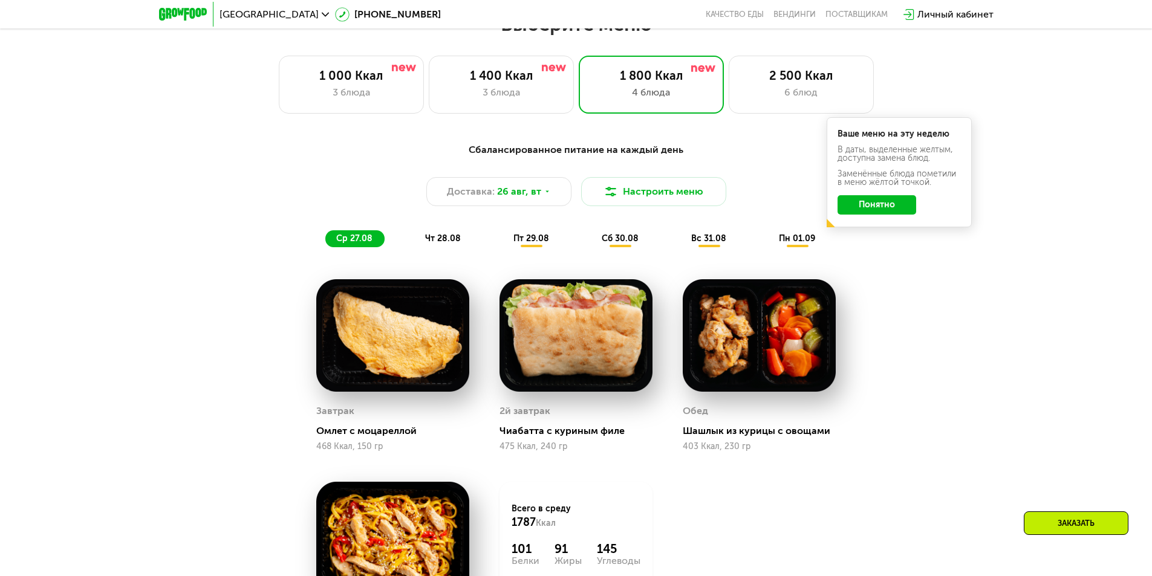 This screenshot has width=1152, height=576. What do you see at coordinates (735, 15) in the screenshot?
I see `a: Качество еды` at bounding box center [735, 15].